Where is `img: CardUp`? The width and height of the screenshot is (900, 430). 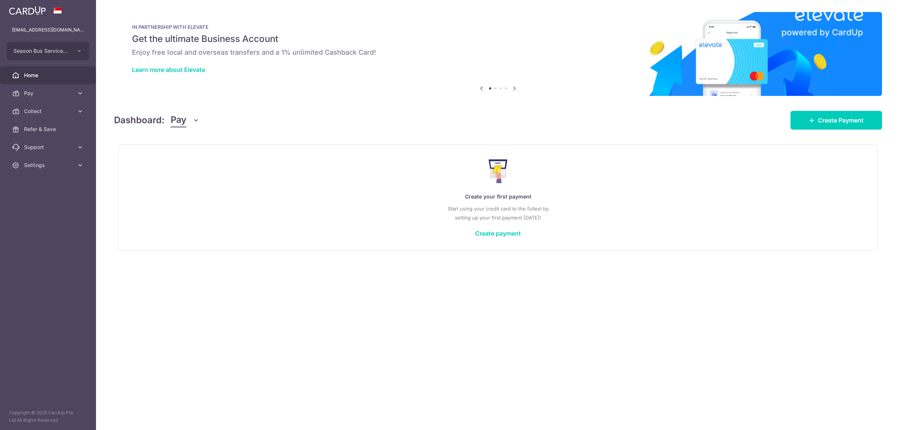
img: CardUp is located at coordinates (27, 10).